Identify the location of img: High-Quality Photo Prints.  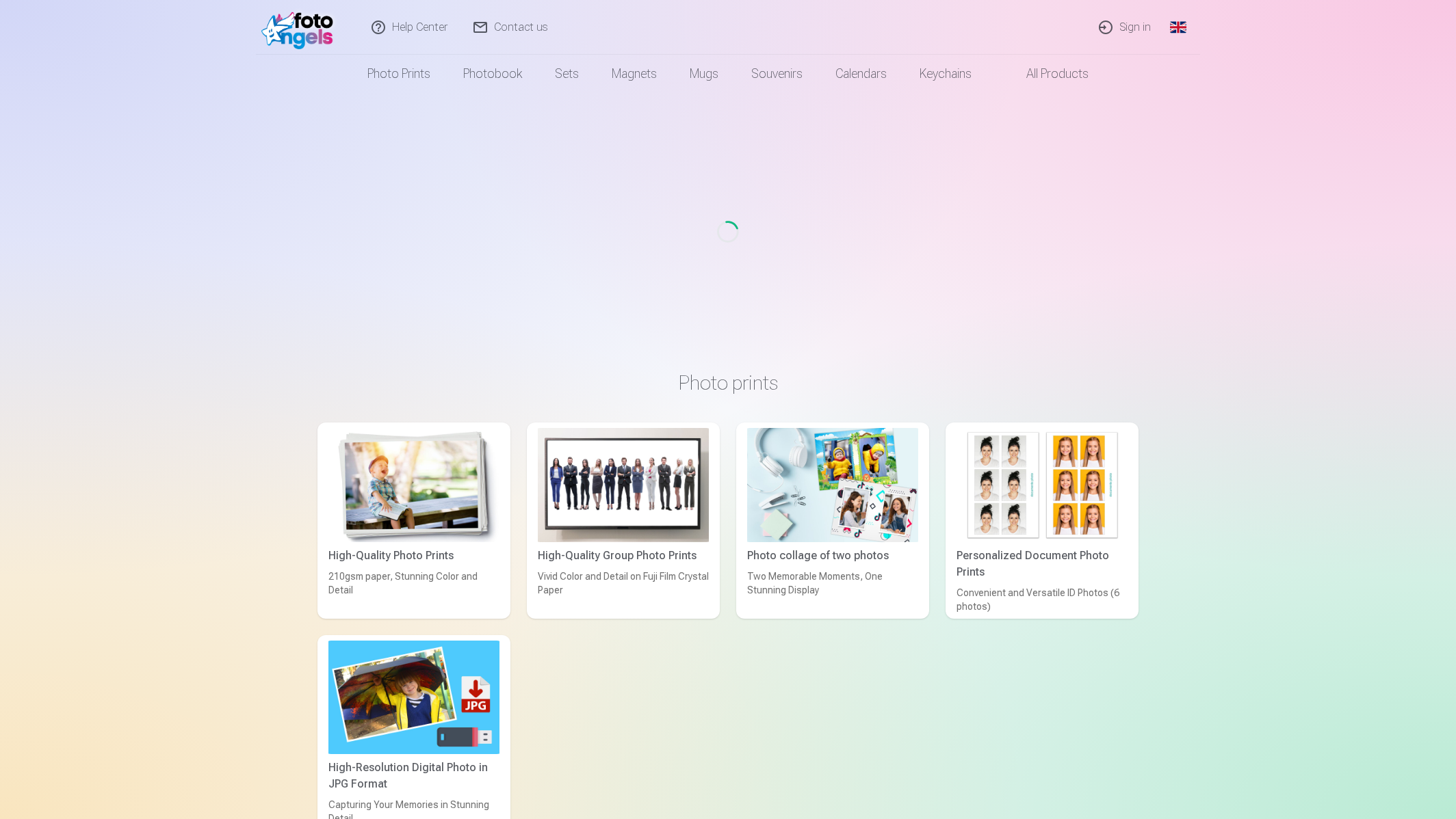
(414, 485).